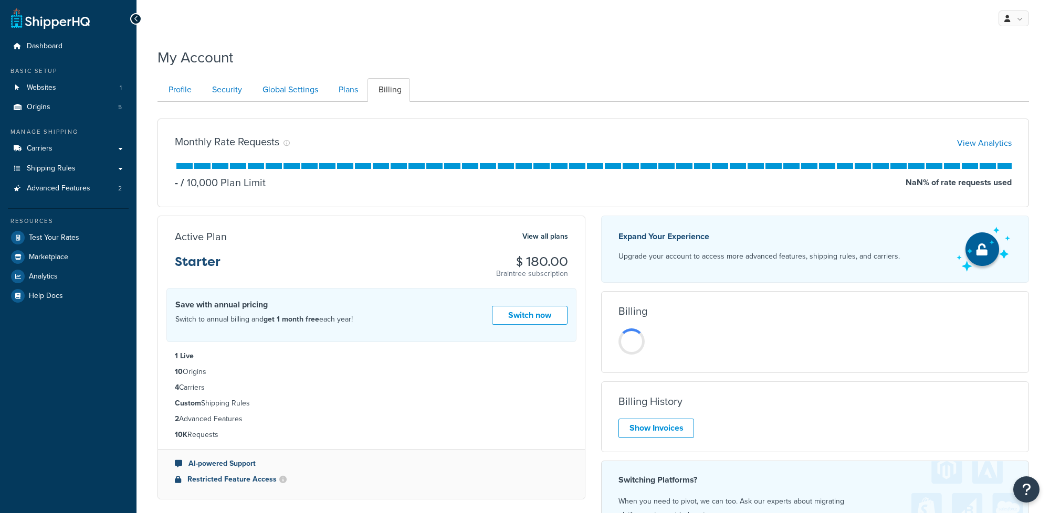 Image resolution: width=1050 pixels, height=513 pixels. Describe the element at coordinates (371, 480) in the screenshot. I see `li: Restricted Feature Access` at that location.